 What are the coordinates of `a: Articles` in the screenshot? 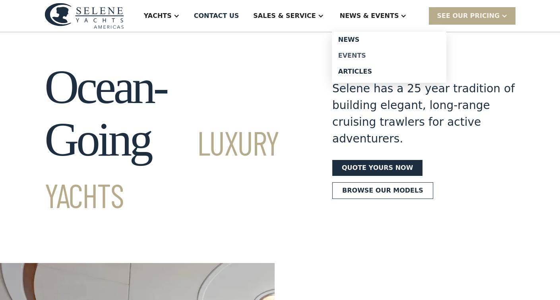 It's located at (389, 72).